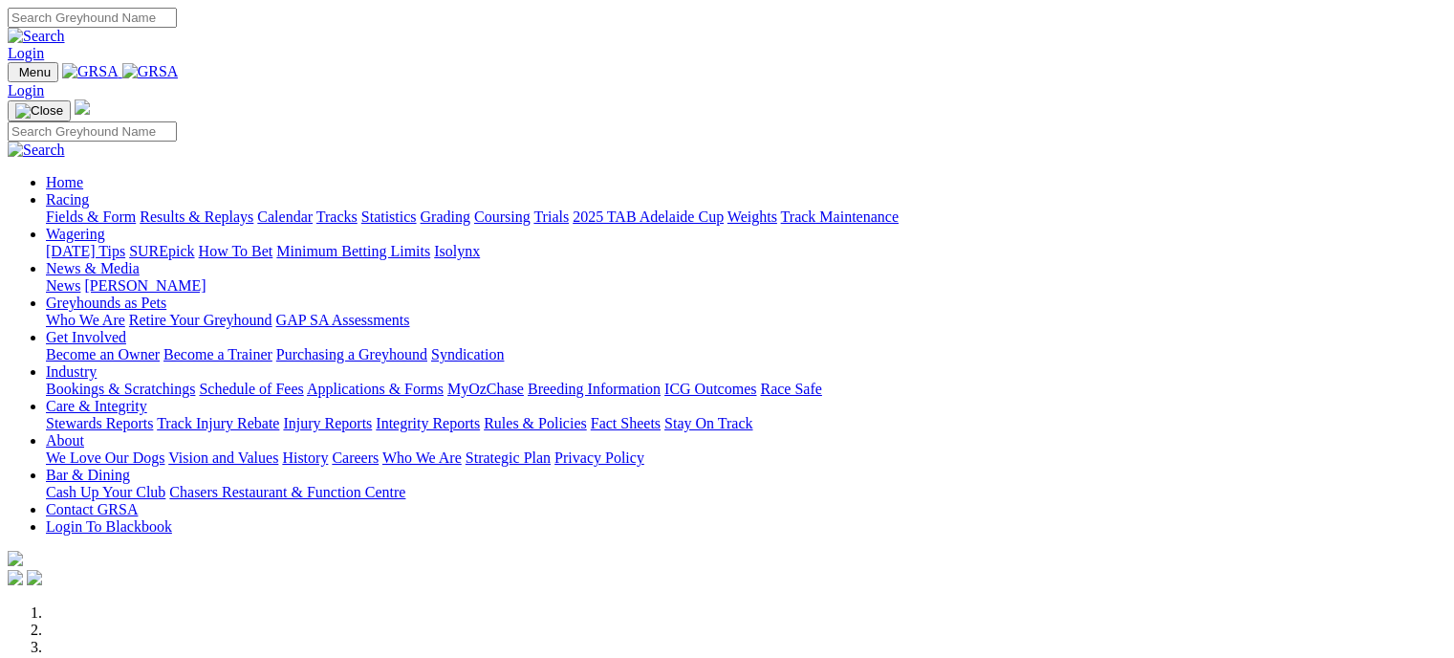 Image resolution: width=1454 pixels, height=658 pixels. Describe the element at coordinates (457, 251) in the screenshot. I see `a: Isolynx` at that location.